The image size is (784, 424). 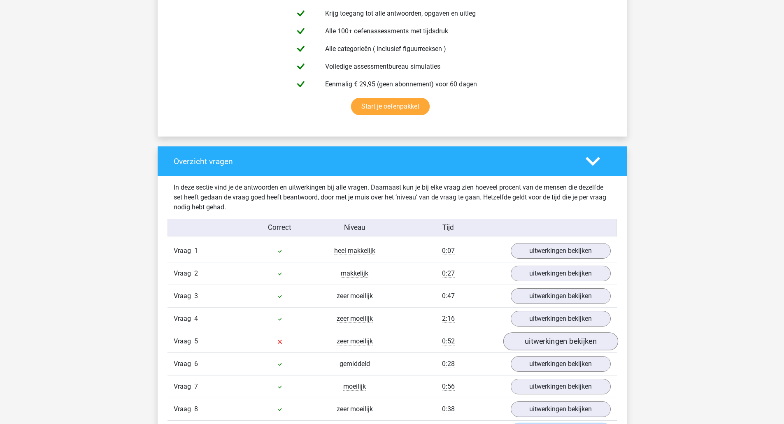 I want to click on span: 7, so click(x=196, y=387).